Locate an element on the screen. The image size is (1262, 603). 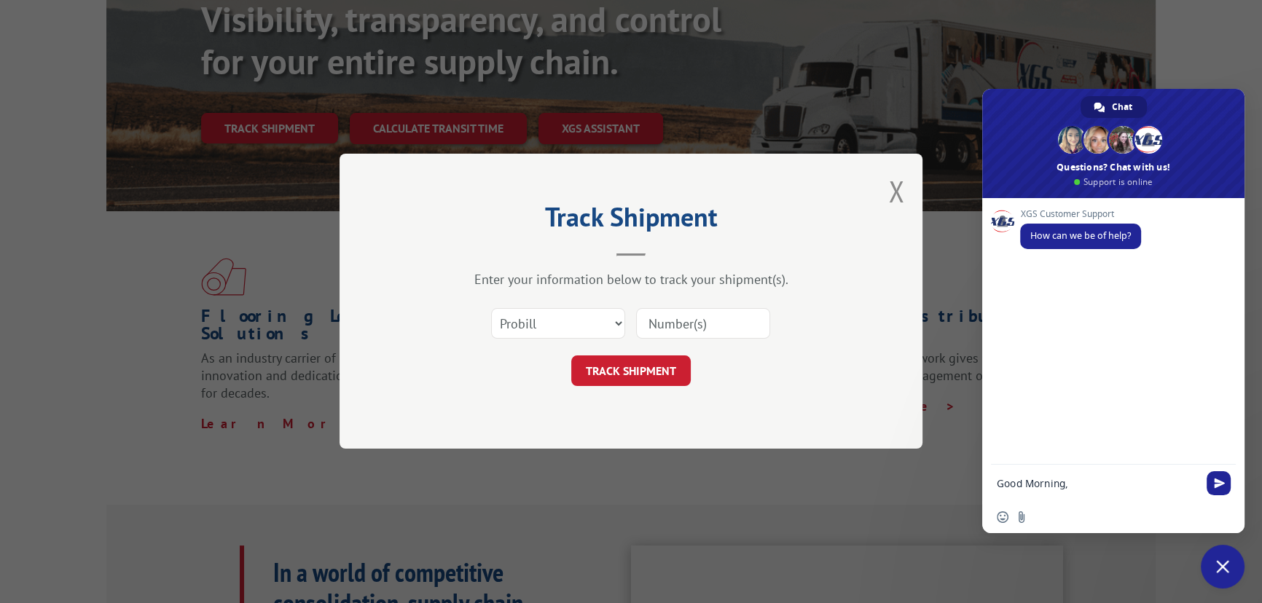
div: Close chat is located at coordinates (1223, 567).